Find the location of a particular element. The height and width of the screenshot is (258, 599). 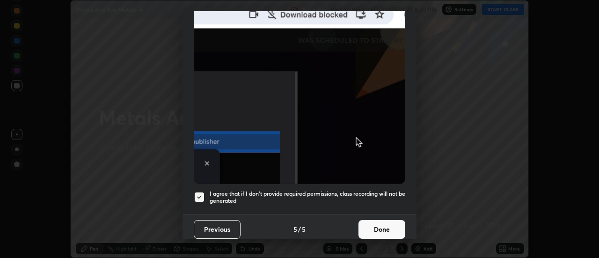

h5: I agree that if I don't provide required permissions, class recording will not be generated is located at coordinates (307, 197).